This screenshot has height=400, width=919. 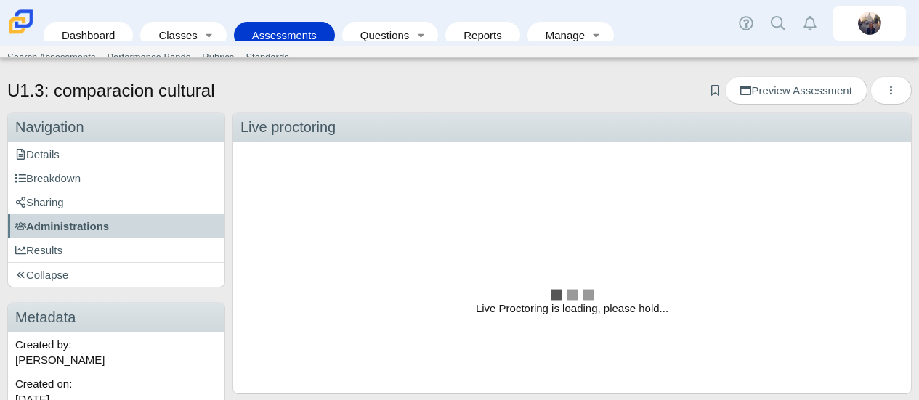 What do you see at coordinates (560, 35) in the screenshot?
I see `a: Manage` at bounding box center [560, 35].